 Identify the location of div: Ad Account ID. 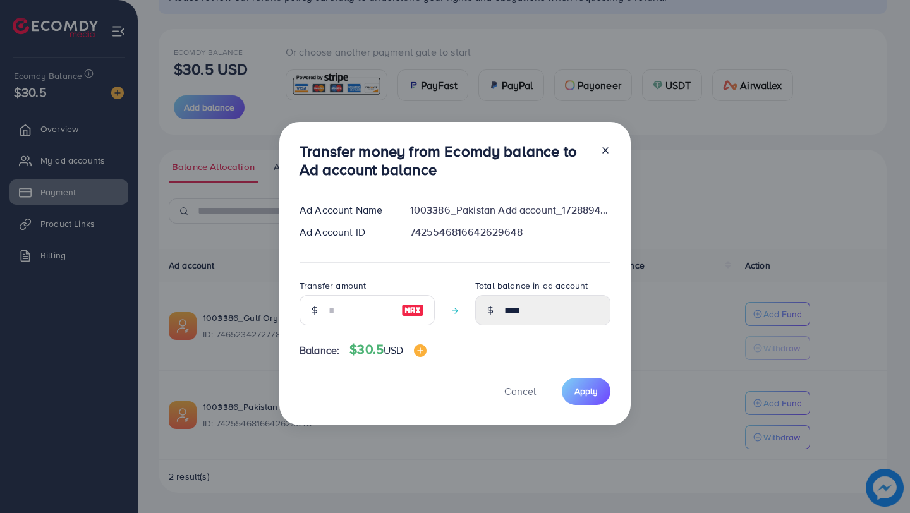
(345, 232).